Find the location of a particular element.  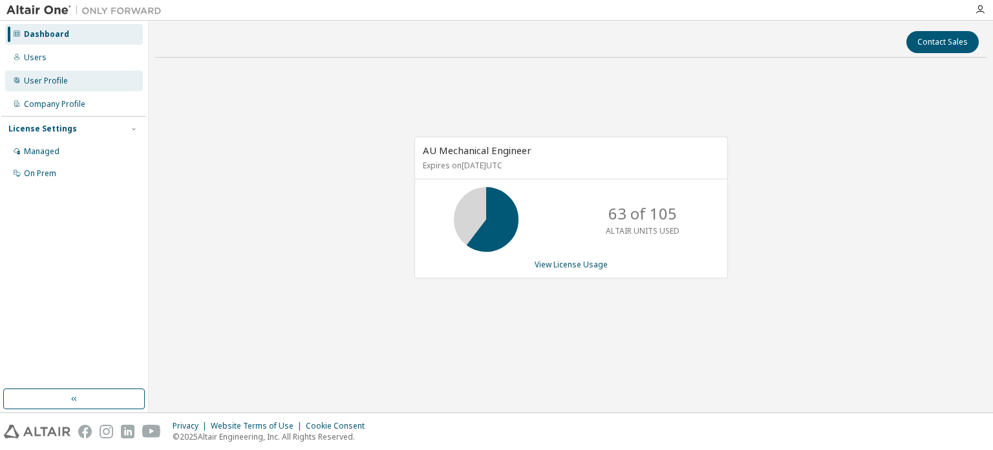

div: User Profile is located at coordinates (46, 81).